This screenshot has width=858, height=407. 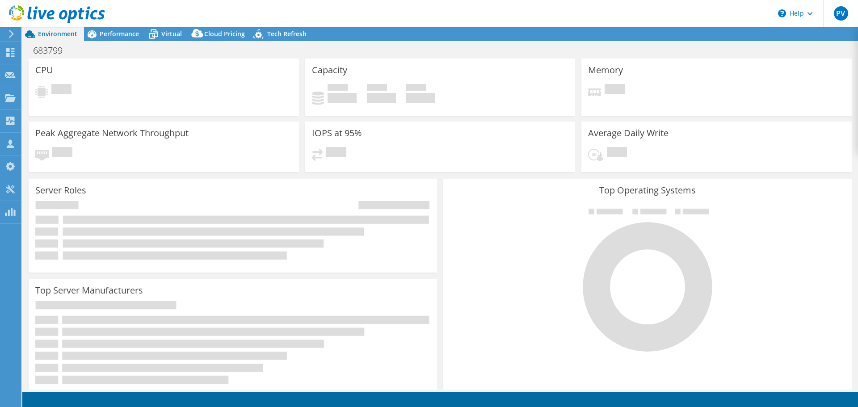 What do you see at coordinates (782, 13) in the screenshot?
I see `svg: \n` at bounding box center [782, 13].